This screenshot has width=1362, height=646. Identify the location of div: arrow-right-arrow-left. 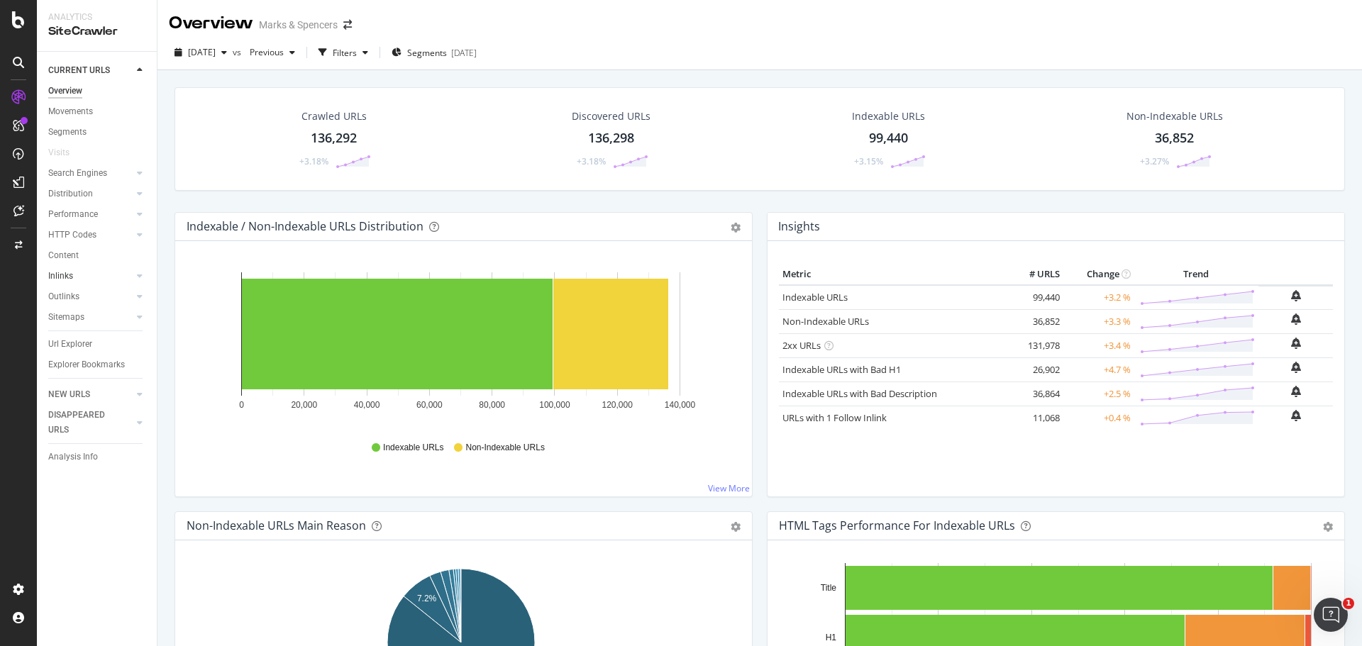
(348, 25).